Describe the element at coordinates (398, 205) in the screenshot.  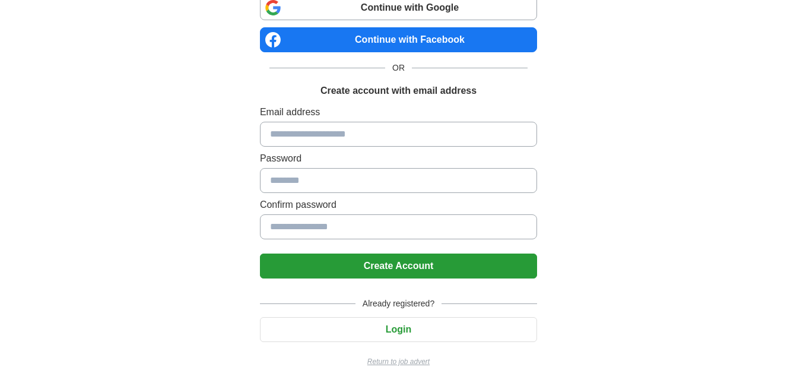
I see `label: Confirm password` at that location.